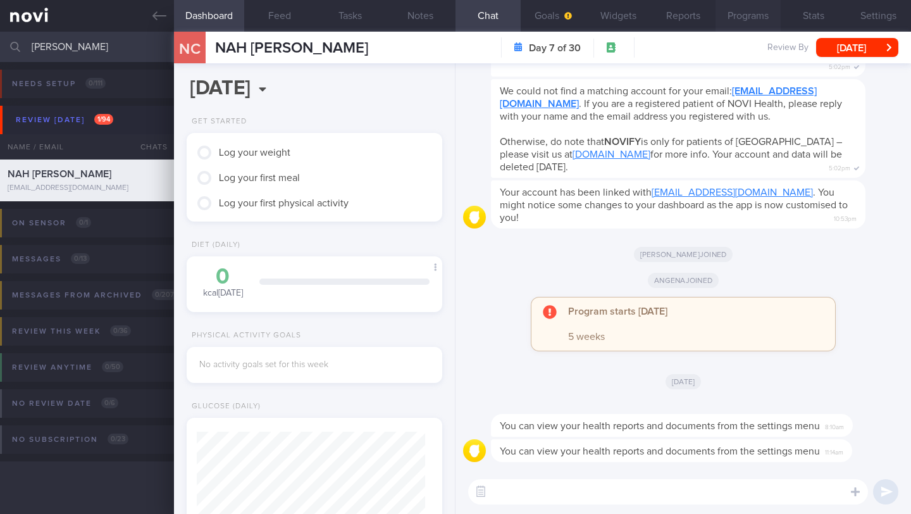 Image resolution: width=911 pixels, height=514 pixels. Describe the element at coordinates (845, 217) in the screenshot. I see `span: 10:53pm` at that location.